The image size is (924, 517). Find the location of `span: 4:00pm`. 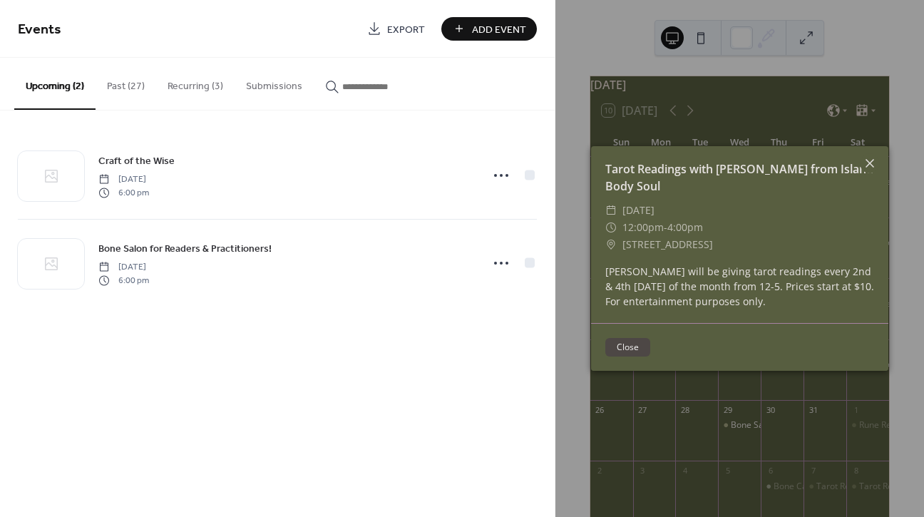

span: 4:00pm is located at coordinates (685, 227).